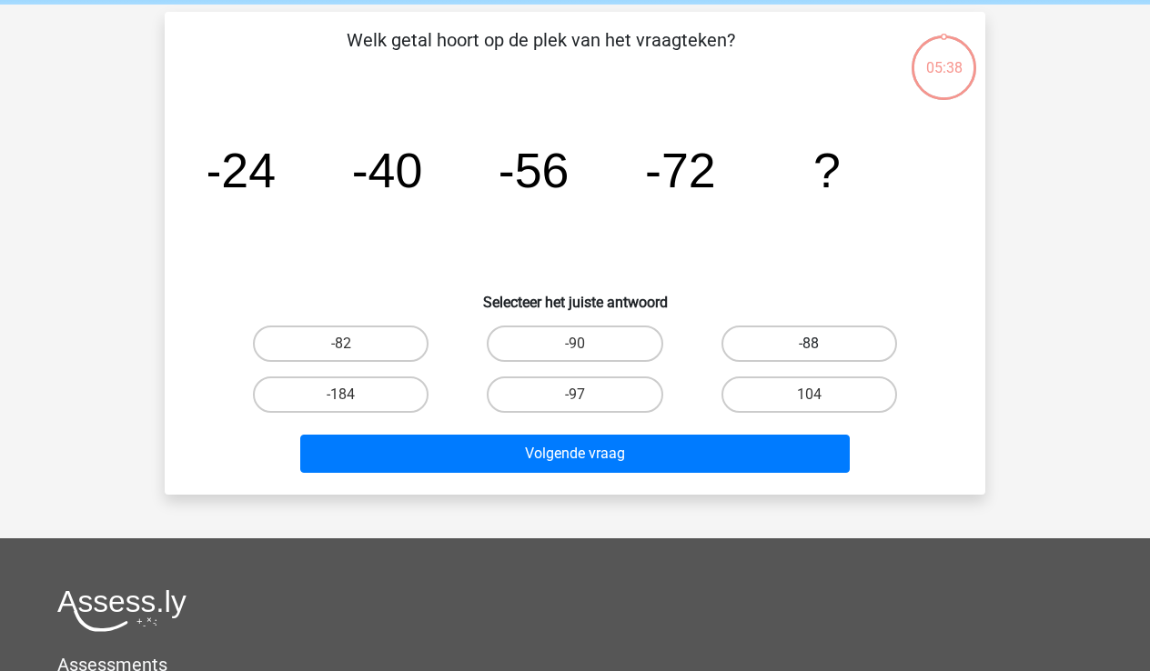  What do you see at coordinates (240, 170) in the screenshot?
I see `tspan: -24` at bounding box center [240, 170].